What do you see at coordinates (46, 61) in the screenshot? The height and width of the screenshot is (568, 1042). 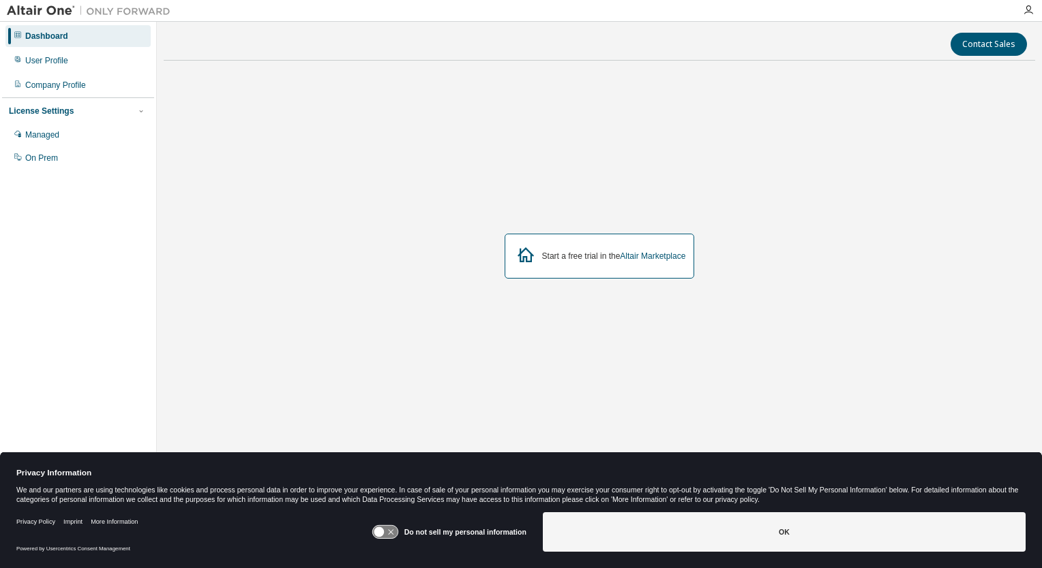 I see `div: User Profile` at bounding box center [46, 61].